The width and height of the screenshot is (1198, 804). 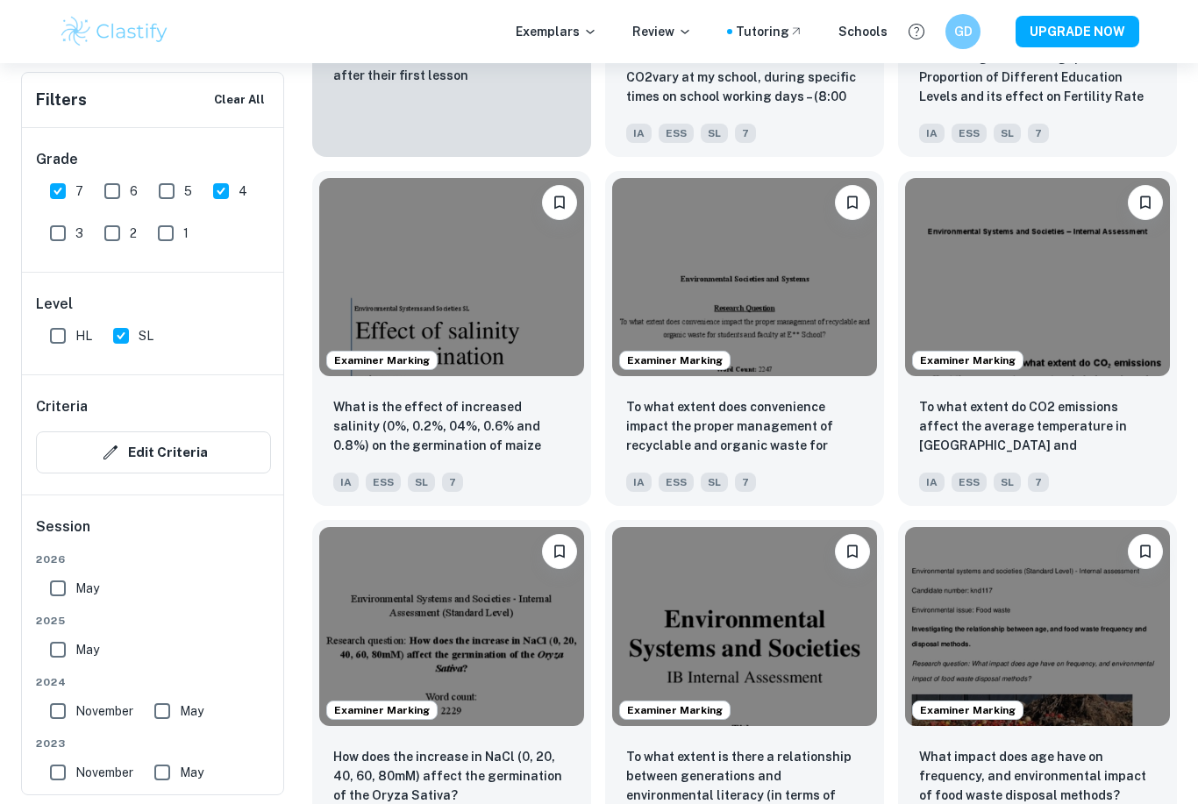 I want to click on p: To what extent do CO2 emissions affect the average temperature in Indonesia and Ecuador?, so click(x=1037, y=427).